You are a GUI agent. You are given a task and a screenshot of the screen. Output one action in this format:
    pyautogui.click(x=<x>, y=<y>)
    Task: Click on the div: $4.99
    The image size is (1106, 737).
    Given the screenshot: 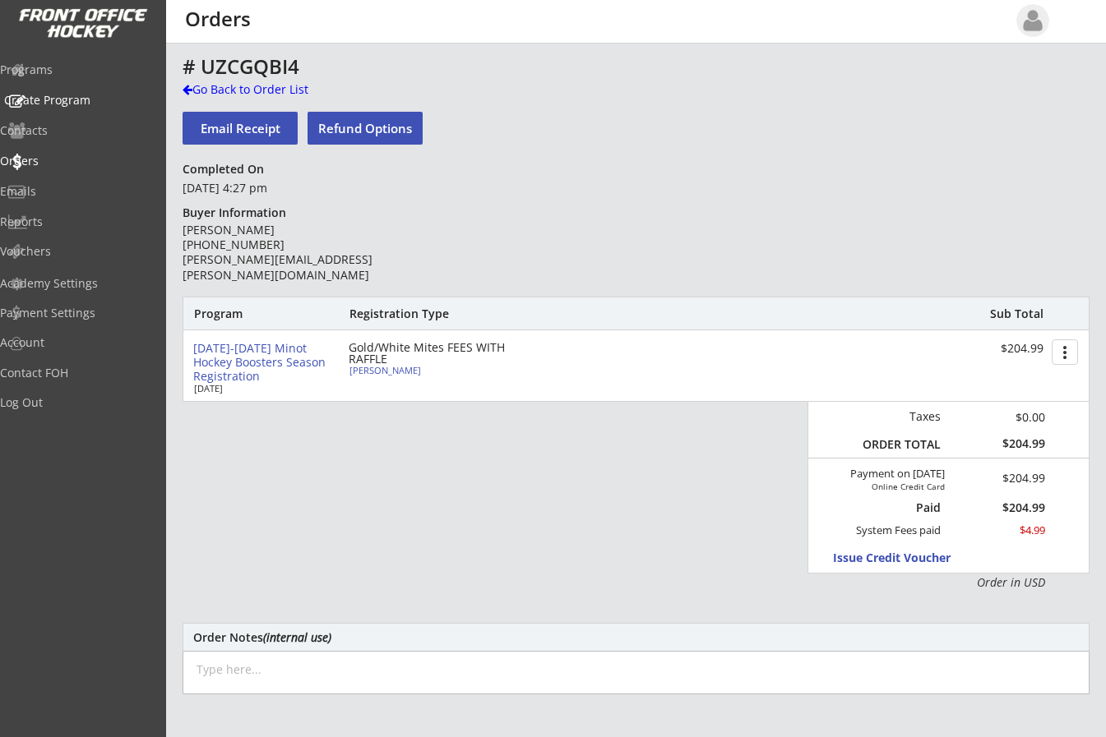 What is the action you would take?
    pyautogui.click(x=998, y=530)
    